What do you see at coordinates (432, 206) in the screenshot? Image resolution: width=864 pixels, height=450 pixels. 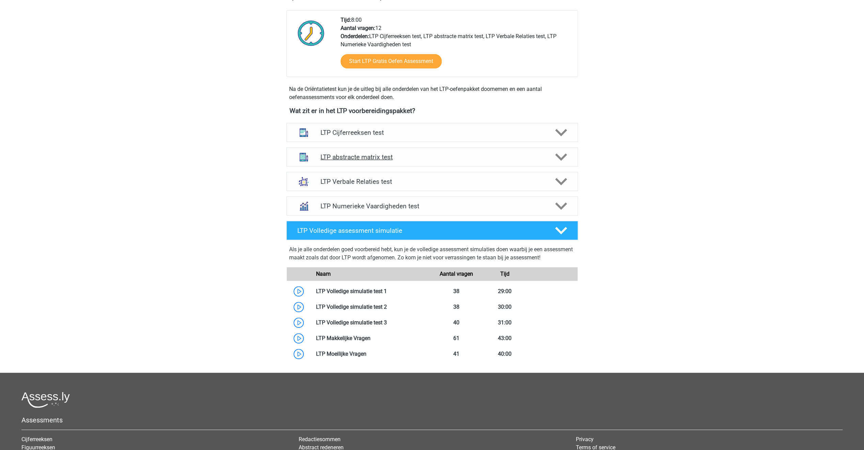 I see `a: numeriek redeneren LTP Numerieke Vaardigheden test` at bounding box center [432, 206].